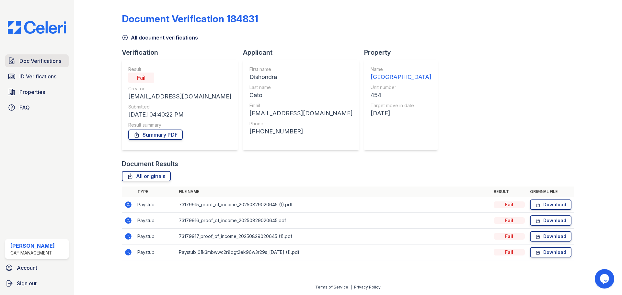 The width and height of the screenshot is (622, 295). Describe the element at coordinates (509, 192) in the screenshot. I see `th: Result` at that location.